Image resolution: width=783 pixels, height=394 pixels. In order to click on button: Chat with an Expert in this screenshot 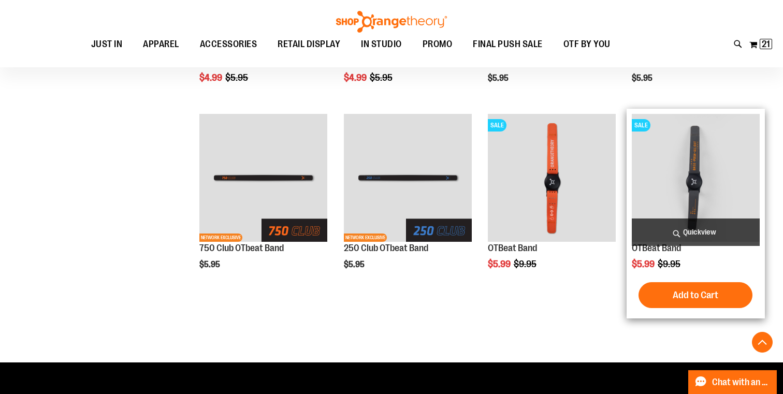, I will do `click(733, 382)`.